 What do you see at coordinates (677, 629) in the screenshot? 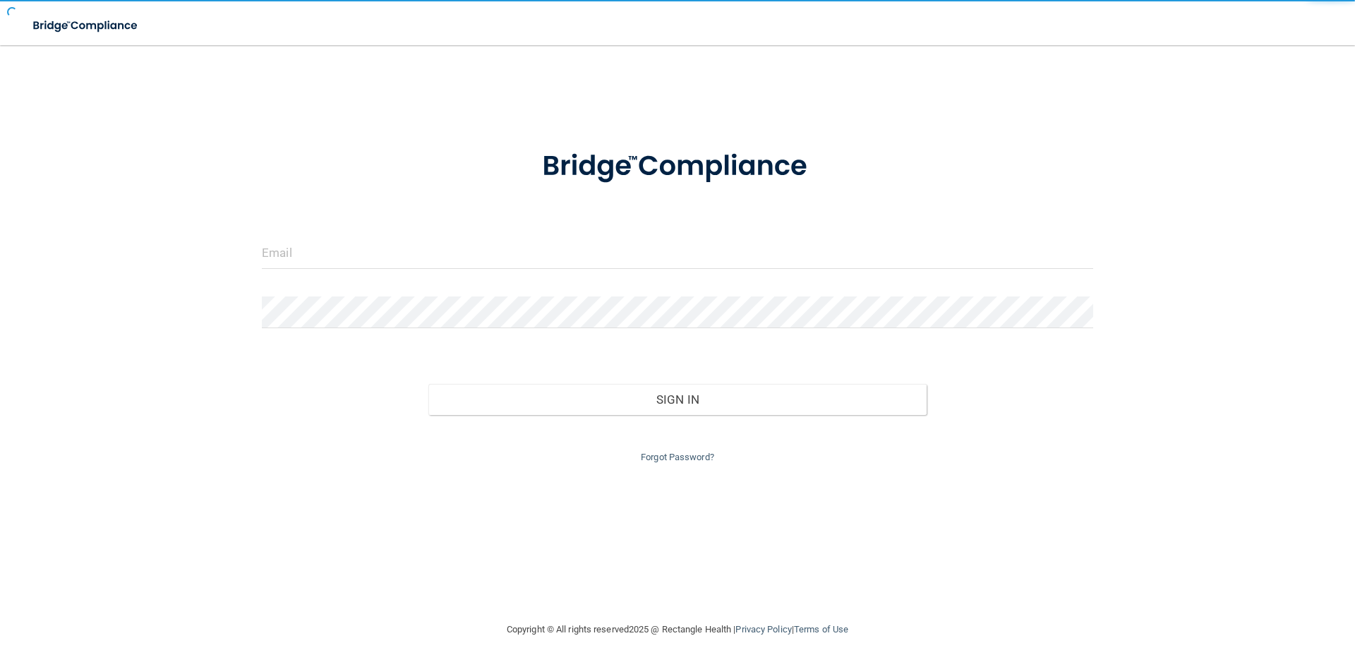
I see `div: Copyright © All rights reserved 2025 @ Rectangle Health | |` at bounding box center [677, 629].